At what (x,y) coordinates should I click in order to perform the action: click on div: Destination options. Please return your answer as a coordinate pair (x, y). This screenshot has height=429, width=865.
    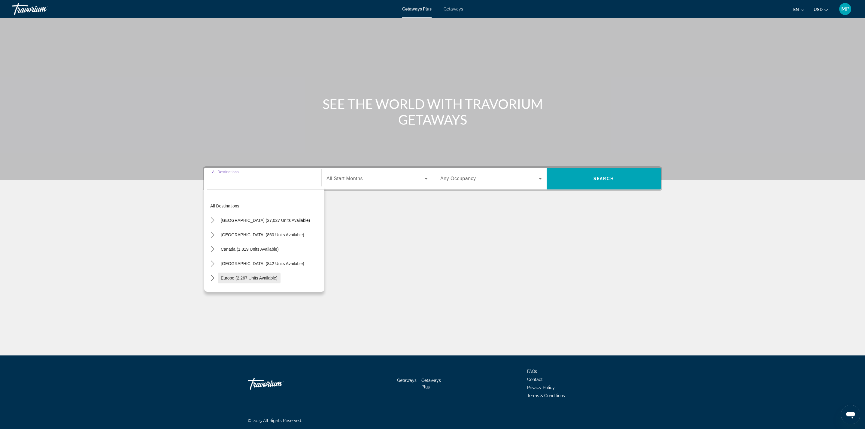
    Looking at the image, I should click on (264, 239).